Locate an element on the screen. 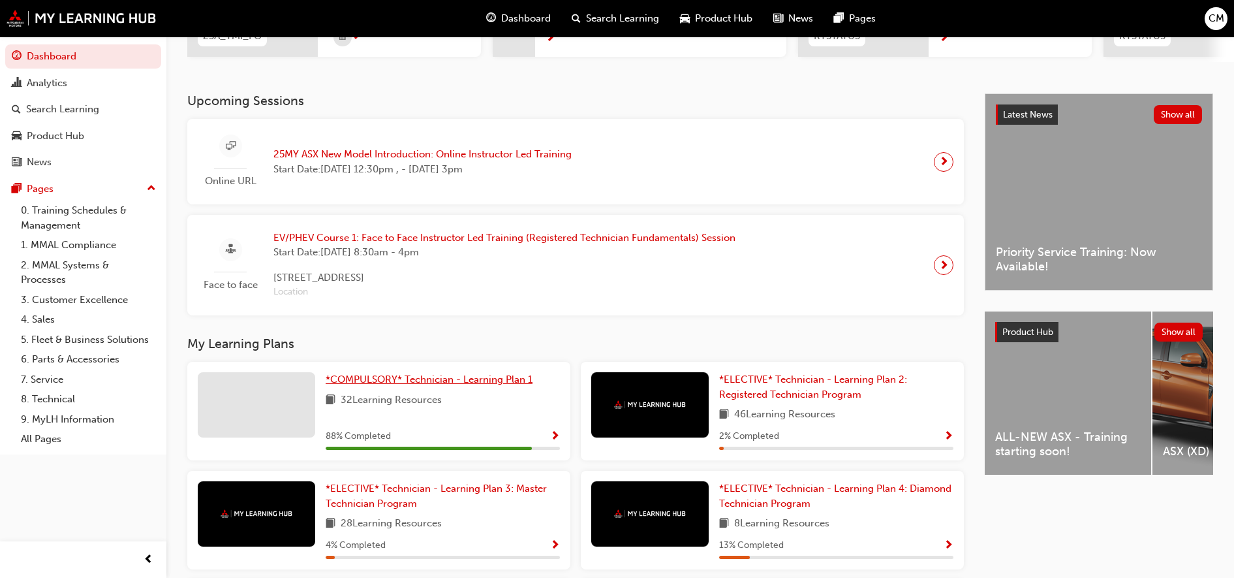 This screenshot has width=1234, height=578. a: Product HubShow all is located at coordinates (1099, 332).